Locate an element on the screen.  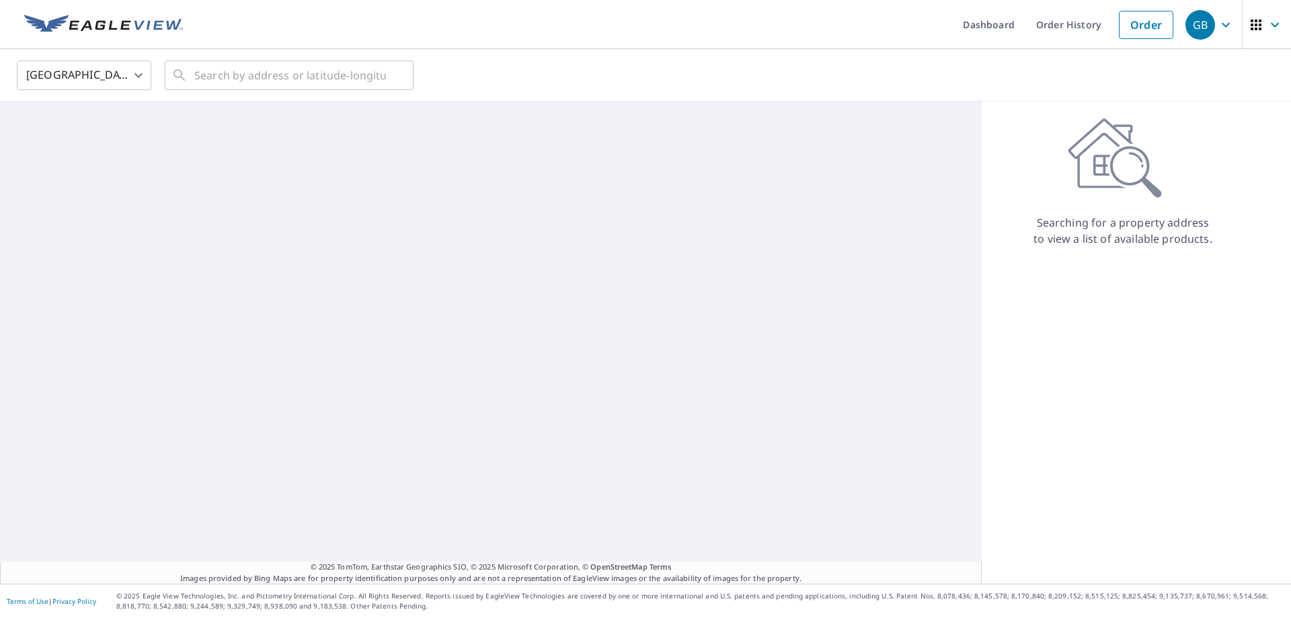
a: Privacy Policy is located at coordinates (74, 601).